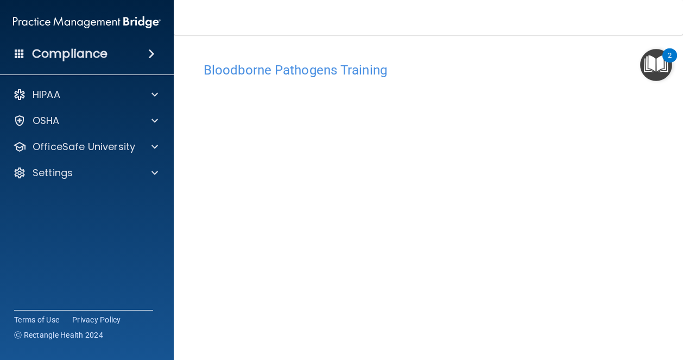 The image size is (683, 360). I want to click on button: Open Resource Center, 2 new notifications, so click(656, 65).